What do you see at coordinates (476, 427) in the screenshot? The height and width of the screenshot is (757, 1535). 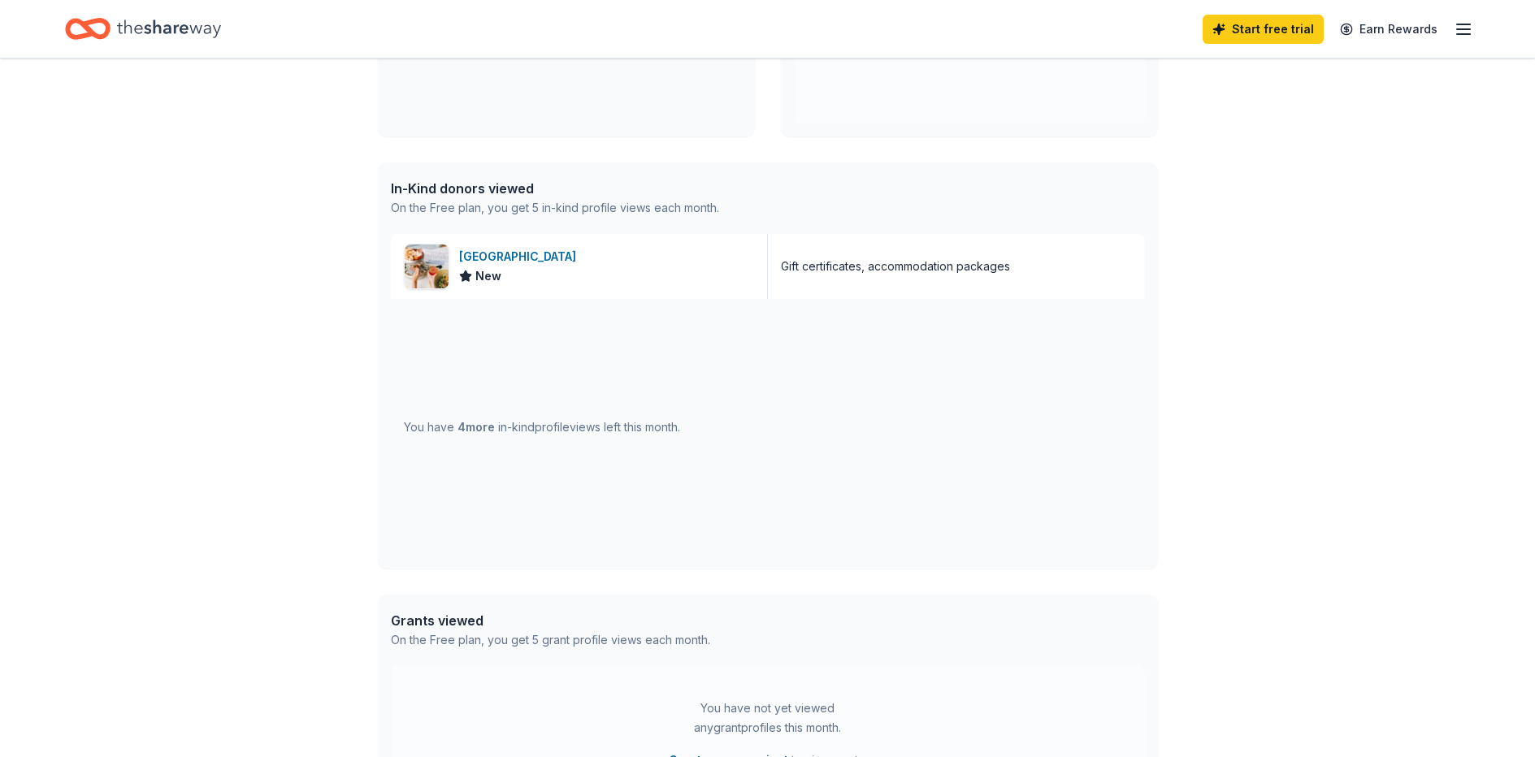 I see `span: 4 more` at bounding box center [476, 427].